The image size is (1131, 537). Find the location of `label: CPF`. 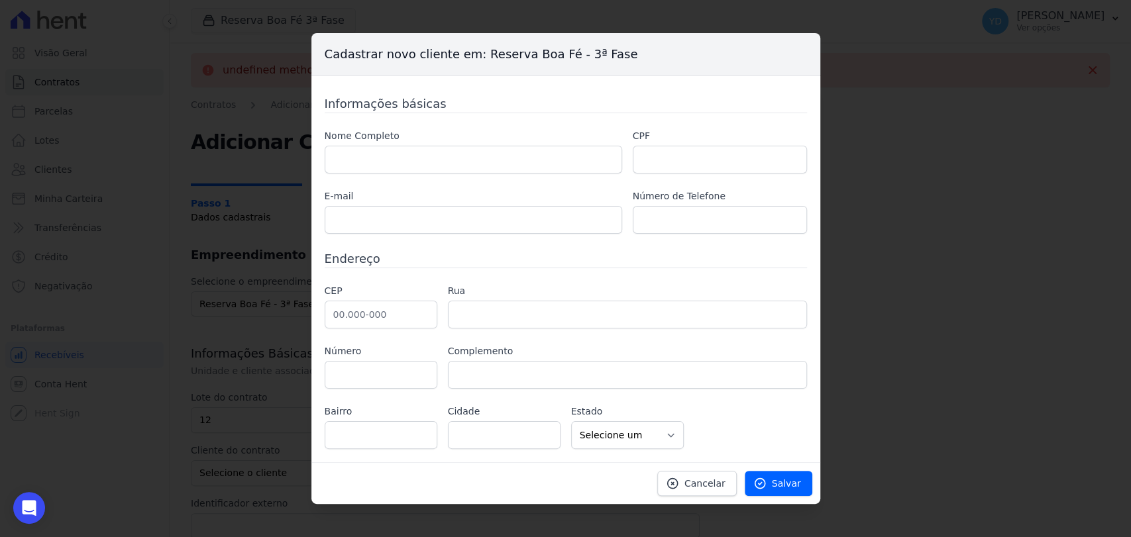

label: CPF is located at coordinates (720, 136).